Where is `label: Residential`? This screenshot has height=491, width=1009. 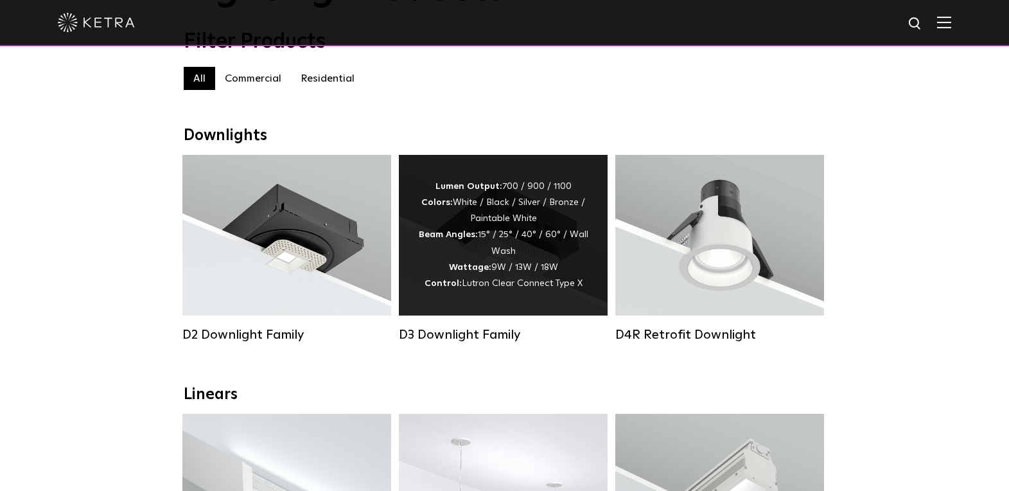 label: Residential is located at coordinates (327, 78).